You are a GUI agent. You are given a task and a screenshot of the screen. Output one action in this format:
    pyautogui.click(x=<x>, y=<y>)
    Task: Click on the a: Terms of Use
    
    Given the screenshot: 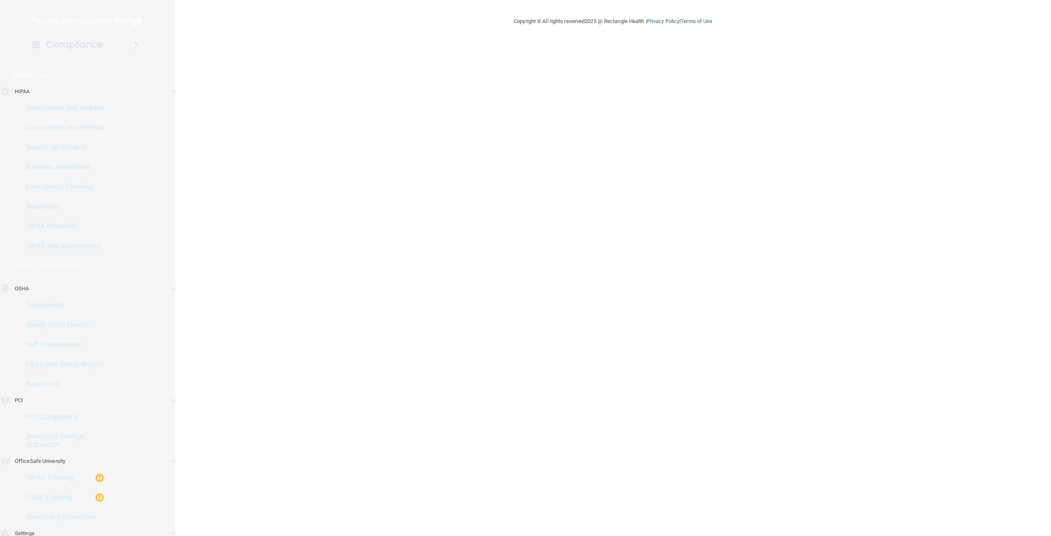 What is the action you would take?
    pyautogui.click(x=696, y=21)
    